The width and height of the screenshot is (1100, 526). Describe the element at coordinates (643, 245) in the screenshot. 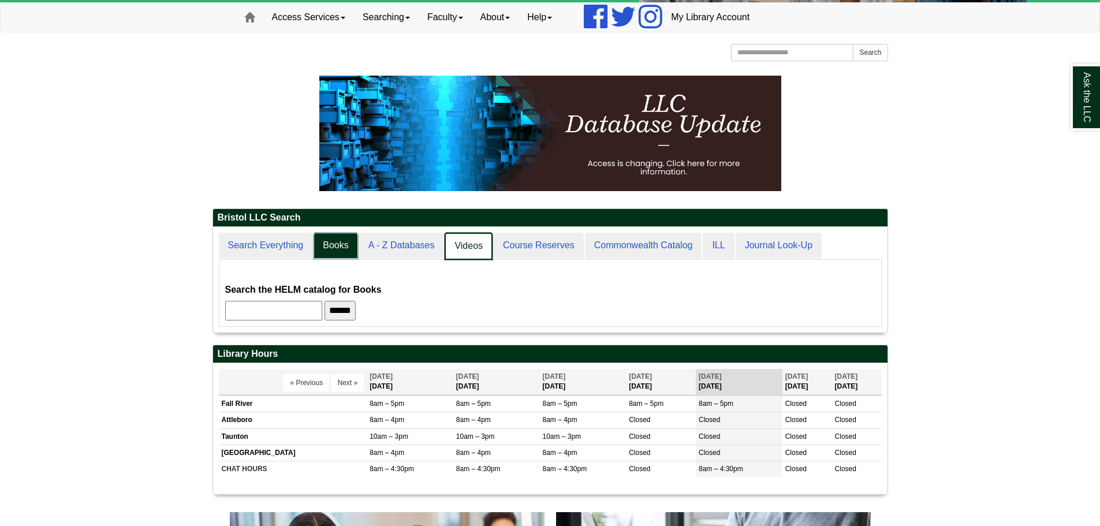

I see `a: Commonwealth Catalog` at that location.